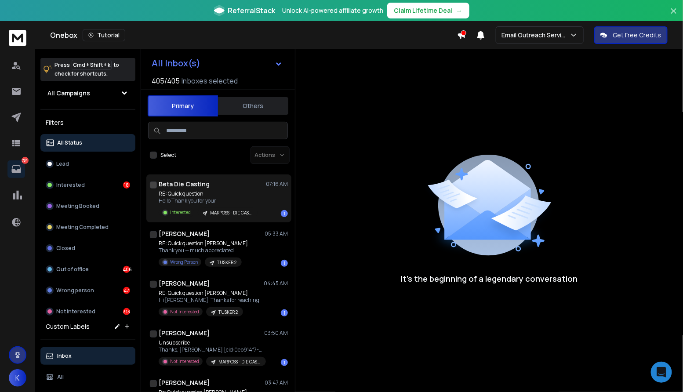 Image resolution: width=683 pixels, height=392 pixels. I want to click on p: Email Outreach Service, so click(535, 35).